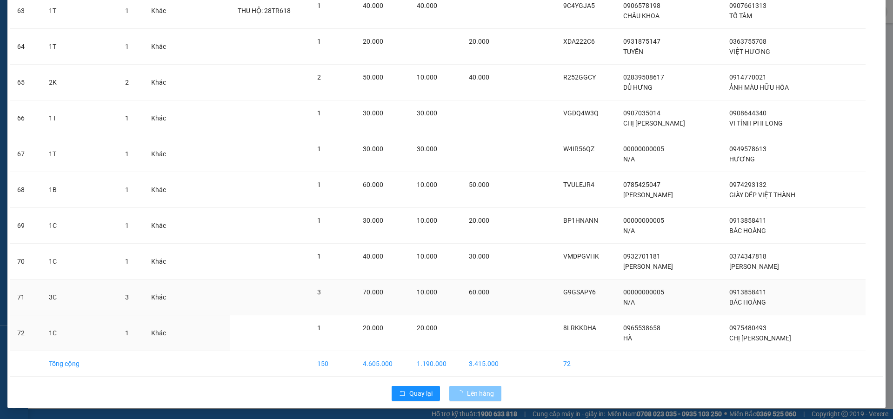  I want to click on span: 0907035014, so click(642, 113).